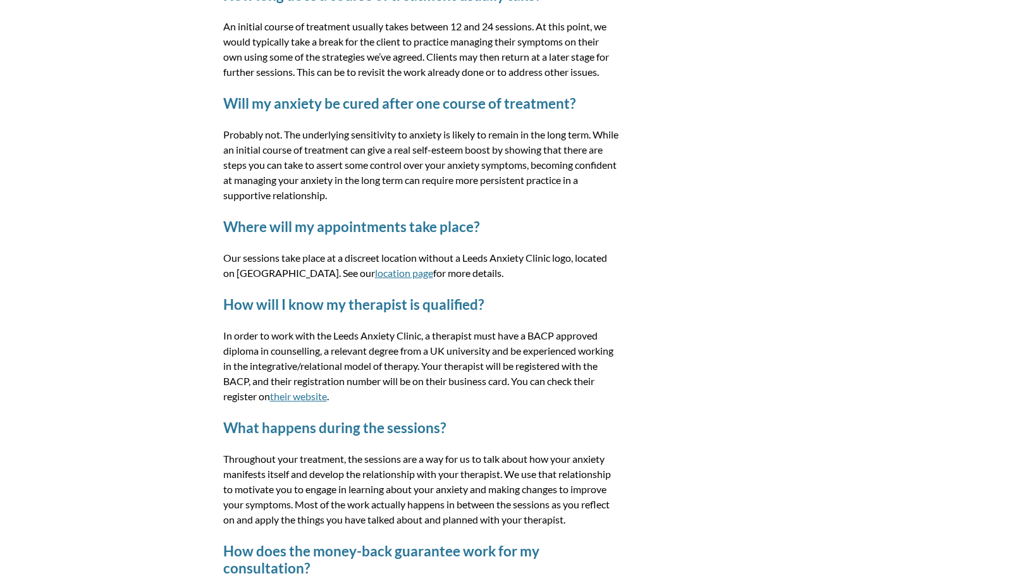 This screenshot has height=576, width=1015. I want to click on p: Throughout your treatment, the sessions are a way for us to talk about how your anxiety manifests..., so click(421, 490).